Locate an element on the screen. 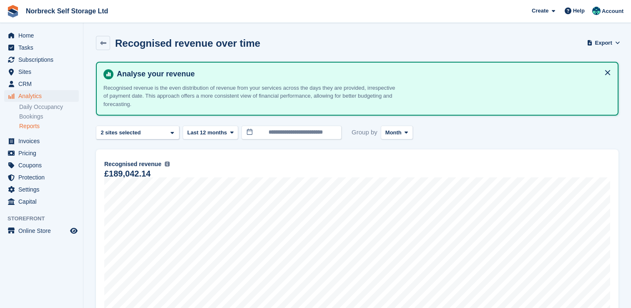 This screenshot has width=631, height=308. span: Online Store is located at coordinates (43, 230).